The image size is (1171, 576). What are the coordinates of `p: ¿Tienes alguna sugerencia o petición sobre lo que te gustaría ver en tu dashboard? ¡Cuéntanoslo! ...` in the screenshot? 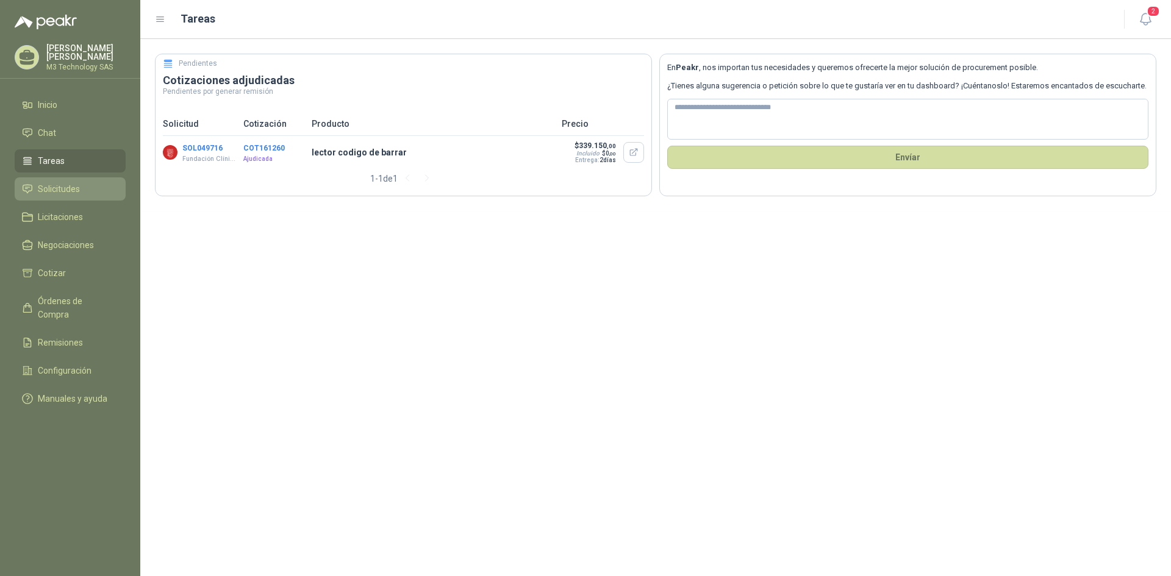 It's located at (907, 86).